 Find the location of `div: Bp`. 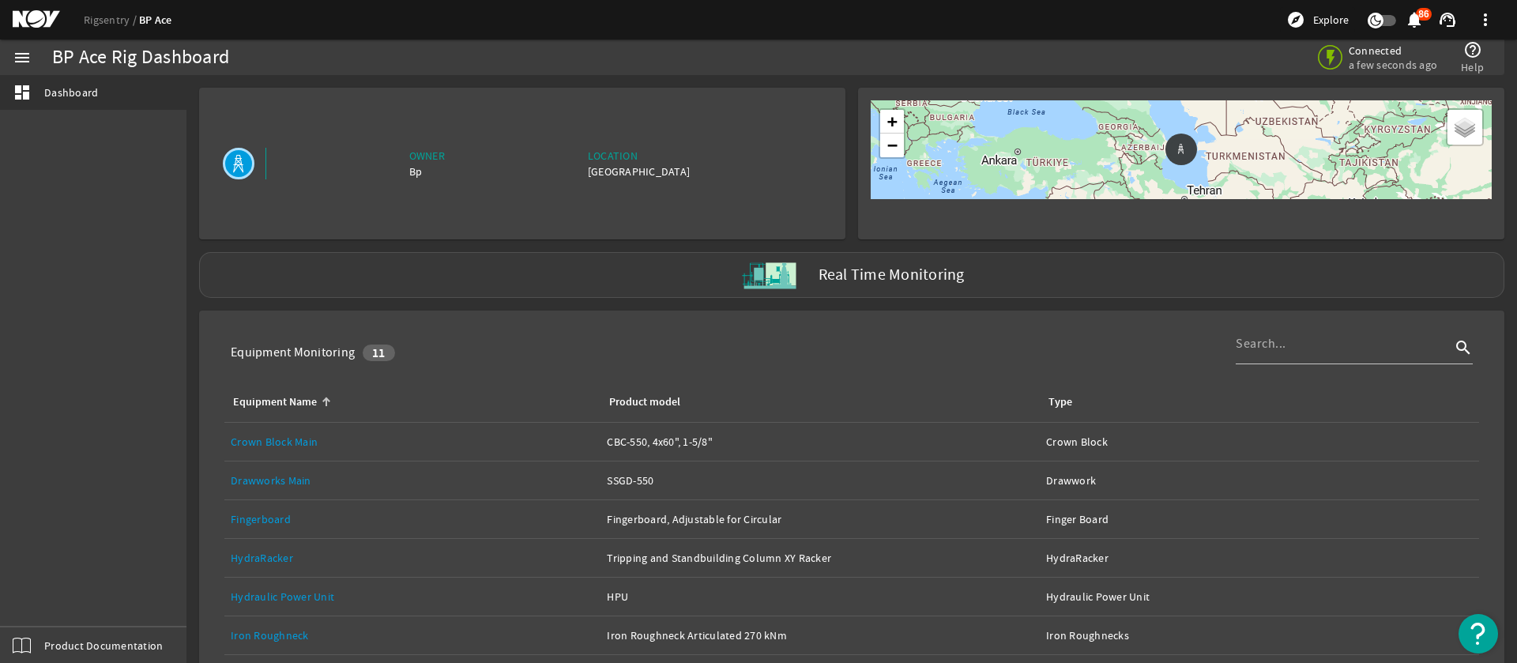

div: Bp is located at coordinates (427, 171).